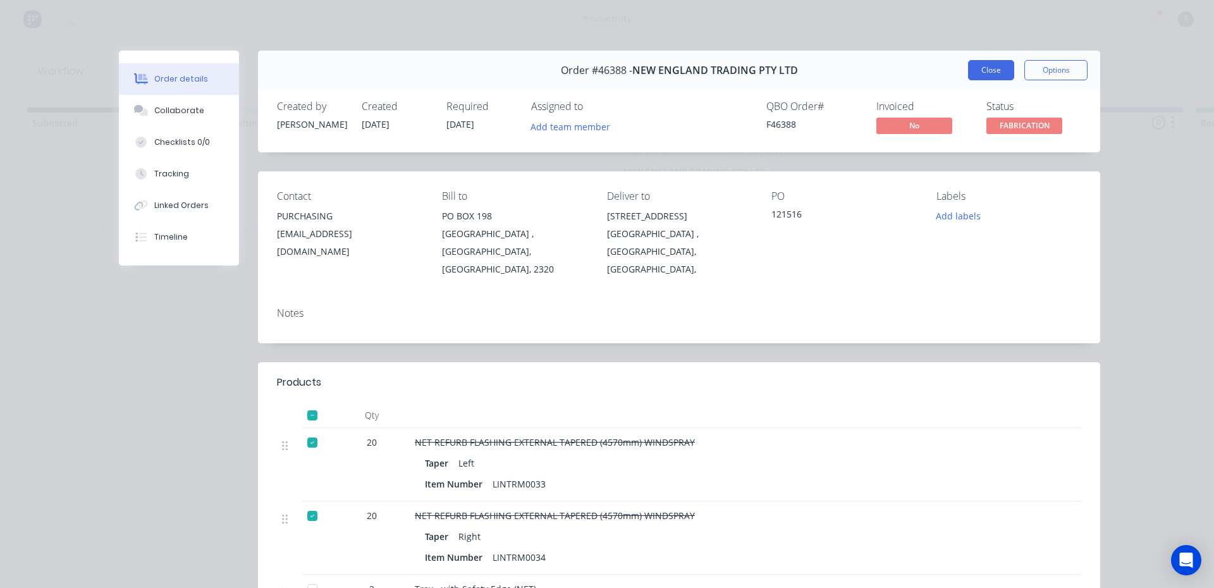 This screenshot has width=1214, height=588. What do you see at coordinates (179, 237) in the screenshot?
I see `button: Timeline` at bounding box center [179, 237].